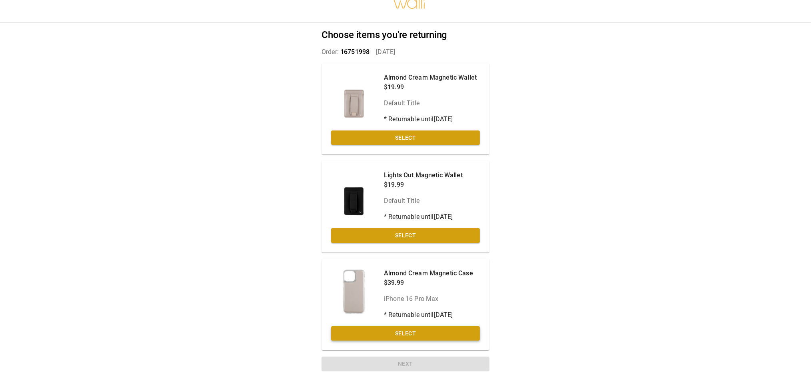 This screenshot has width=811, height=381. What do you see at coordinates (423, 175) in the screenshot?
I see `p: Lights Out Magnetic Wallet` at bounding box center [423, 175].